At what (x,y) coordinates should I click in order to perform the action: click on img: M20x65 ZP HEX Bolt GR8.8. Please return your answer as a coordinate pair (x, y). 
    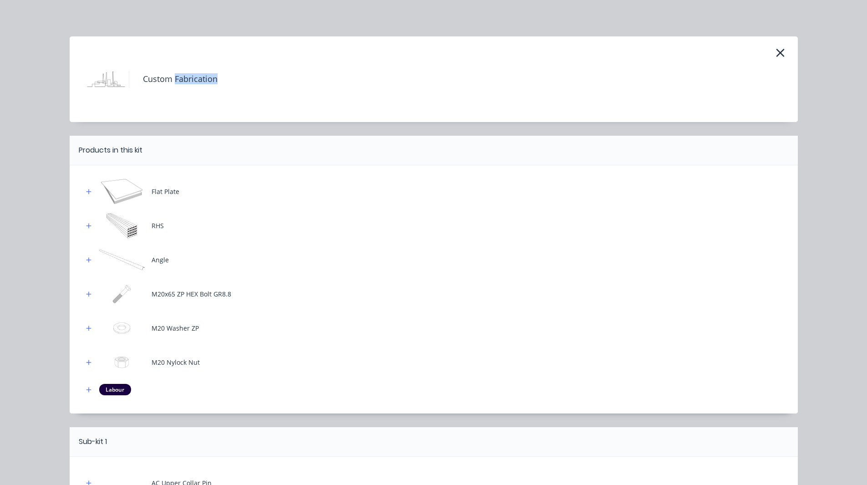
    Looking at the image, I should click on (122, 294).